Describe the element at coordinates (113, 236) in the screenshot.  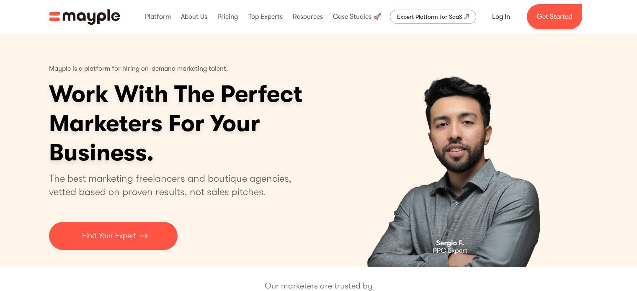
I see `a: Find Your Expert` at that location.